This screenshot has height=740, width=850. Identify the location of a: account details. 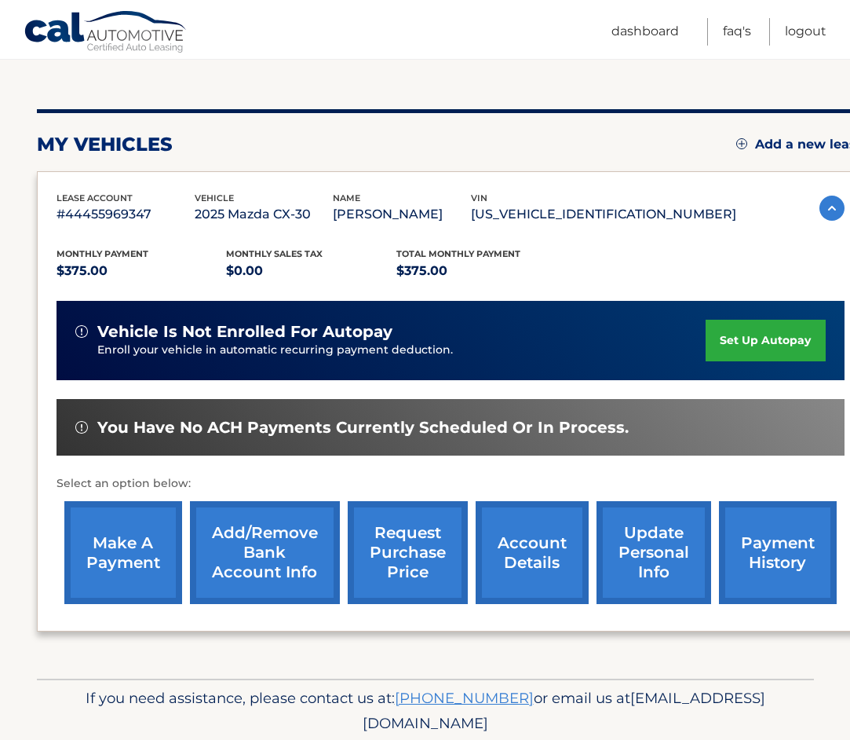
(532, 552).